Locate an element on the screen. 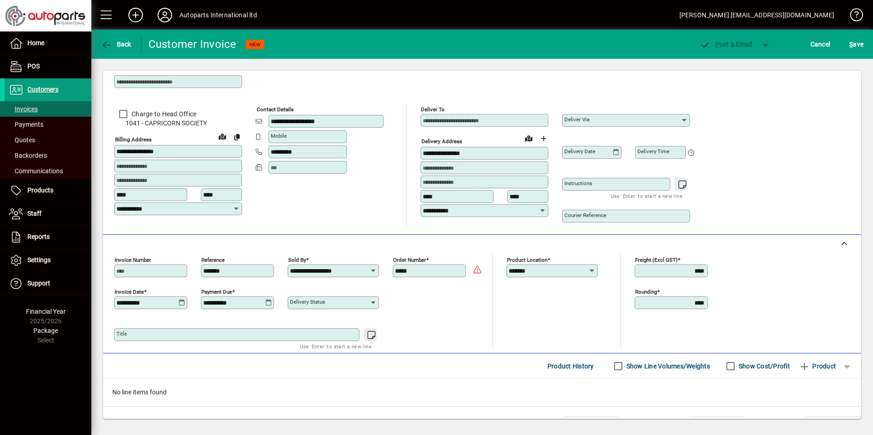  span: P is located at coordinates (717, 44).